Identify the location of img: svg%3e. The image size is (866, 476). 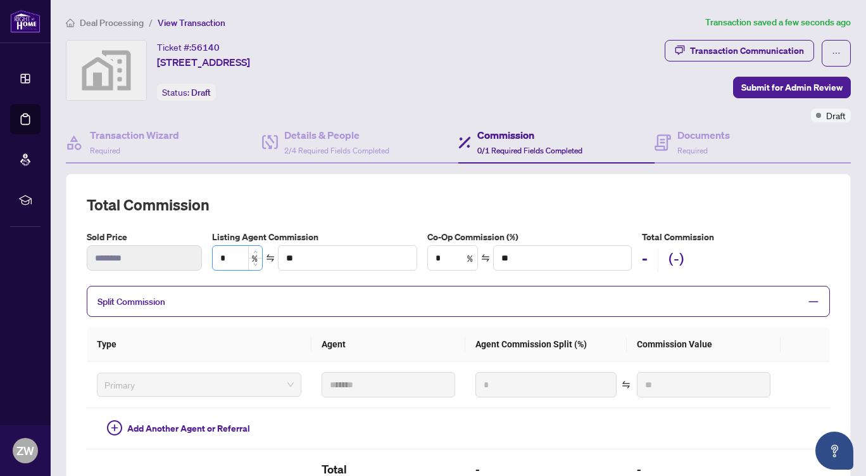
(106, 70).